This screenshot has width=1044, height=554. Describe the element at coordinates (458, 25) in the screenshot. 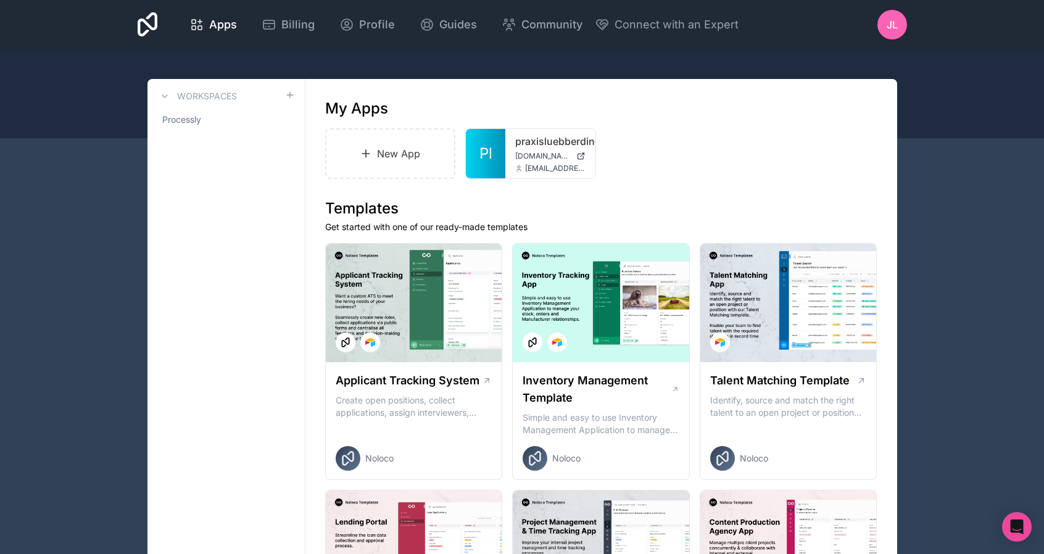

I see `span: Guides` at that location.